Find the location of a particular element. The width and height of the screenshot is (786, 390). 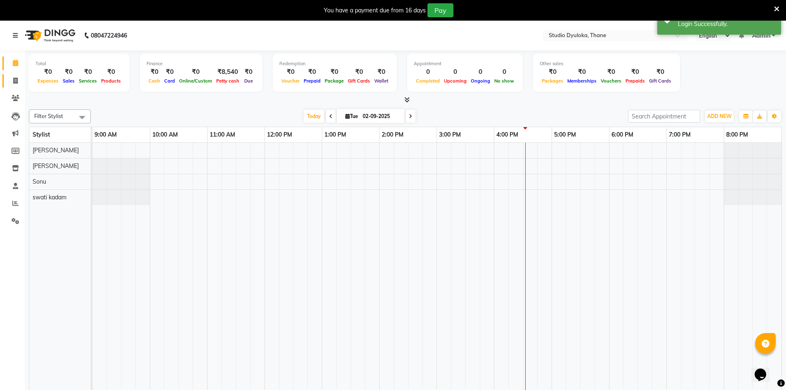

div: Appointment is located at coordinates (465, 64).